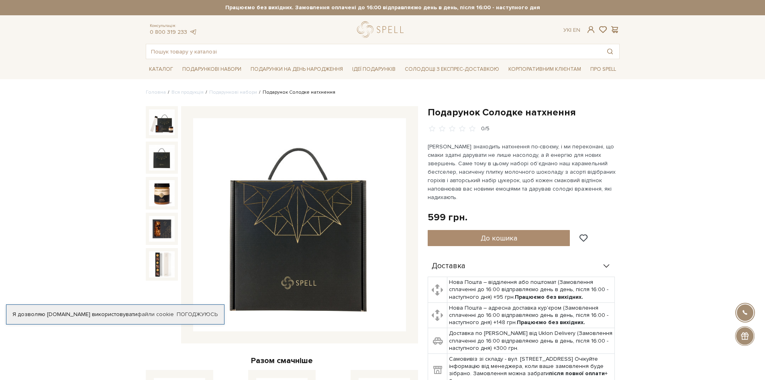 This screenshot has width=765, height=380. Describe the element at coordinates (531, 315) in the screenshot. I see `td: Нова Пошта – адресна доставка кур'єром (Замовлення сплаченні до 16:00 відправляємо день в день, п...` at that location.